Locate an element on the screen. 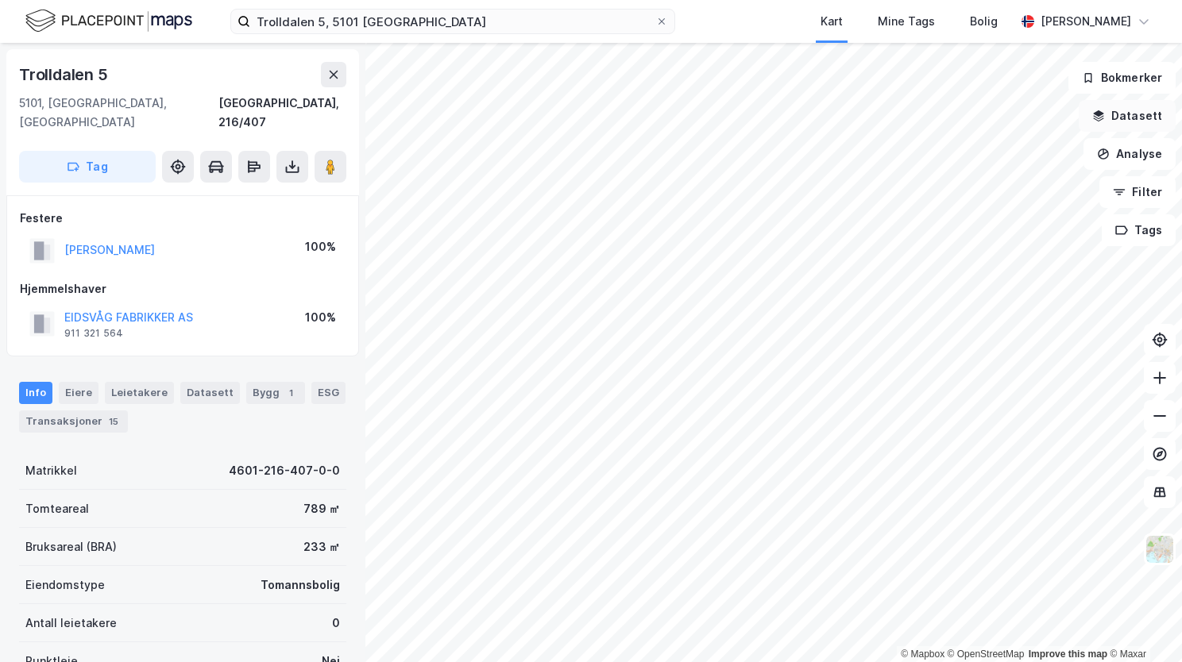 This screenshot has height=662, width=1182. div: Kart is located at coordinates (832, 21).